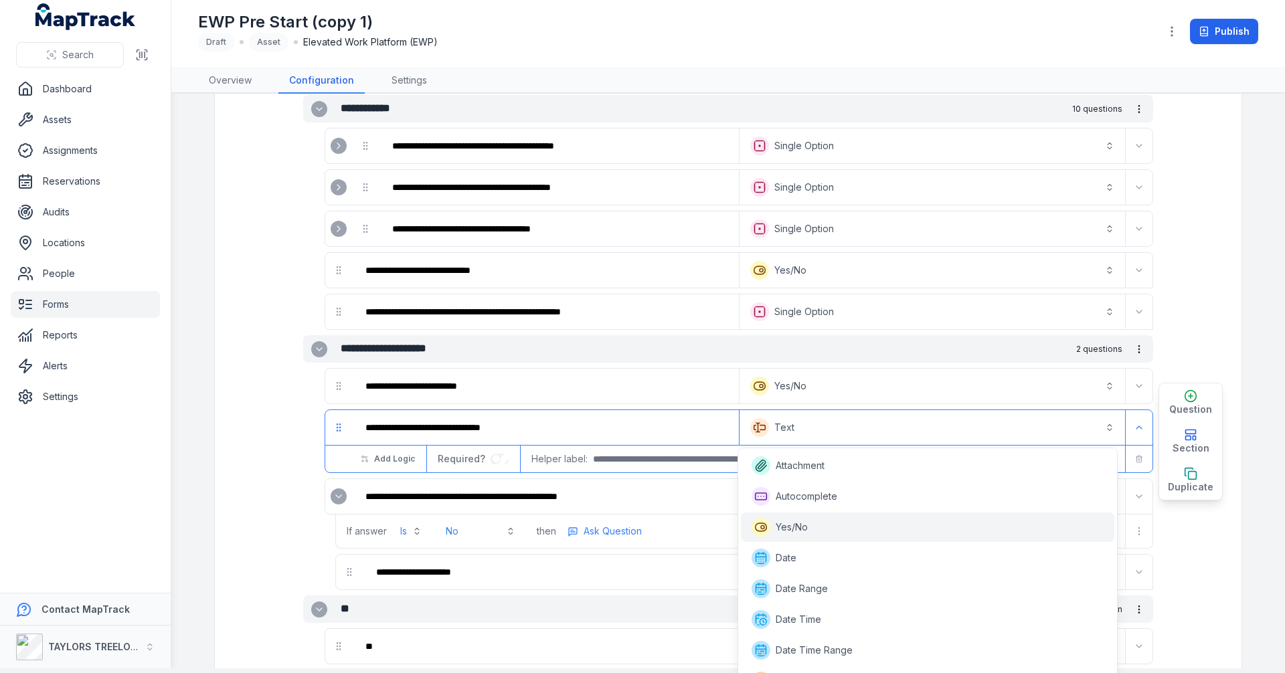 The height and width of the screenshot is (673, 1285). I want to click on span: Date Range, so click(802, 589).